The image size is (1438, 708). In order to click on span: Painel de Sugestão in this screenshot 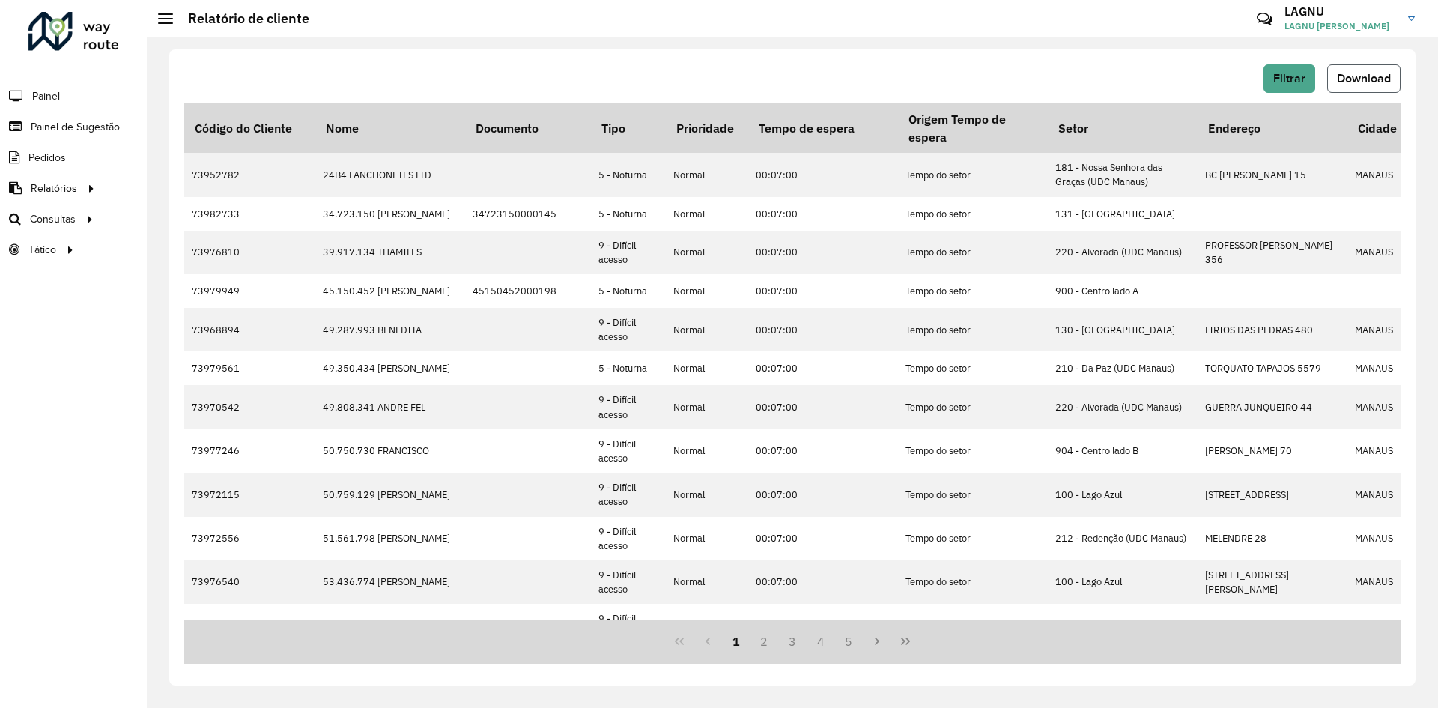, I will do `click(75, 127)`.